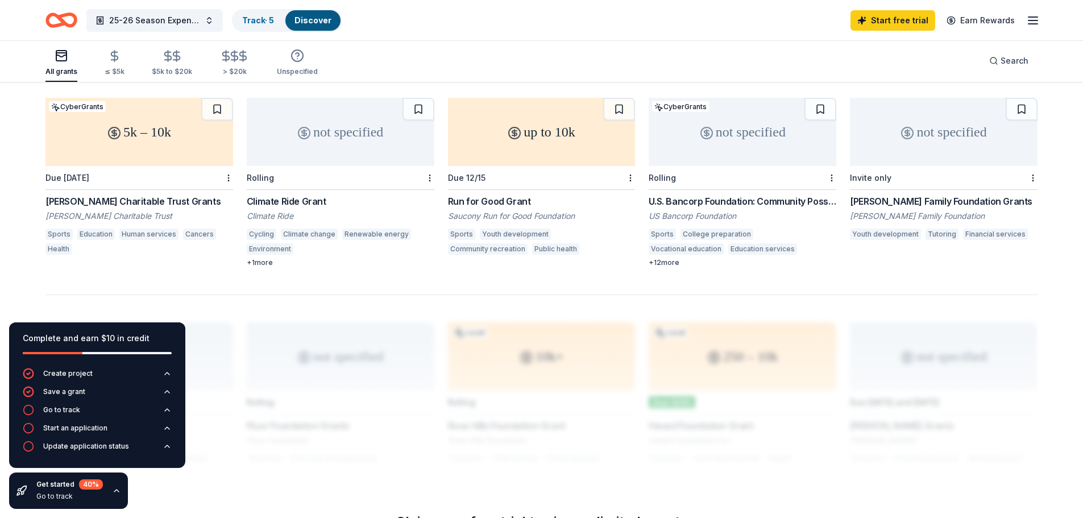  Describe the element at coordinates (488, 249) in the screenshot. I see `div: Community recreation` at that location.